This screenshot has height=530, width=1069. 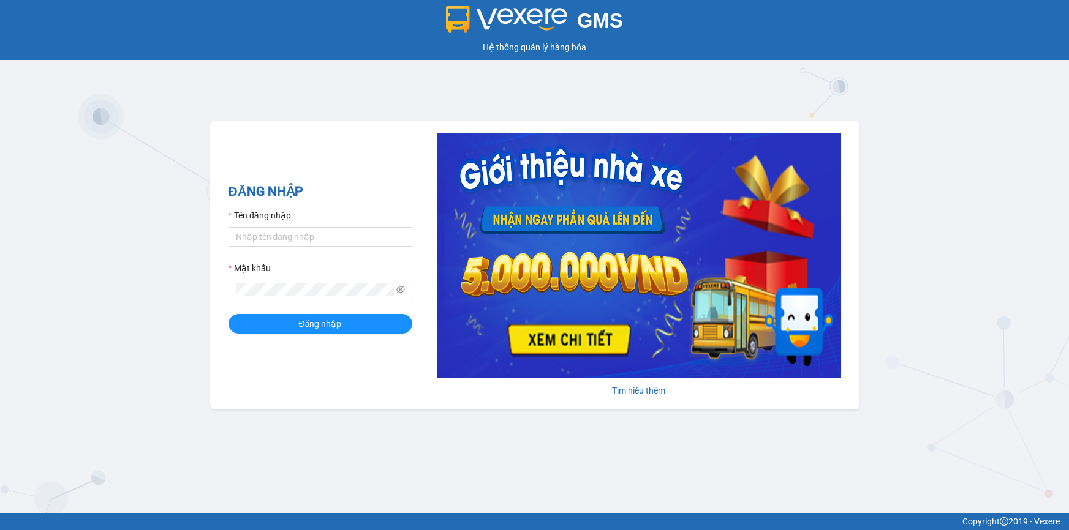 What do you see at coordinates (400, 290) in the screenshot?
I see `span: eye-invisible` at bounding box center [400, 290].